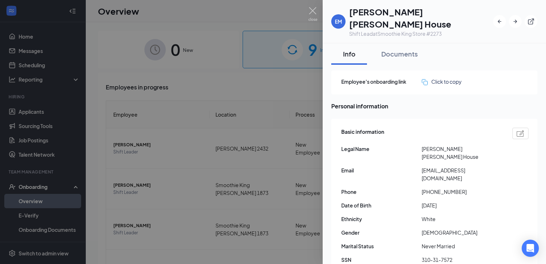 The width and height of the screenshot is (546, 264). I want to click on span: Phone, so click(381, 192).